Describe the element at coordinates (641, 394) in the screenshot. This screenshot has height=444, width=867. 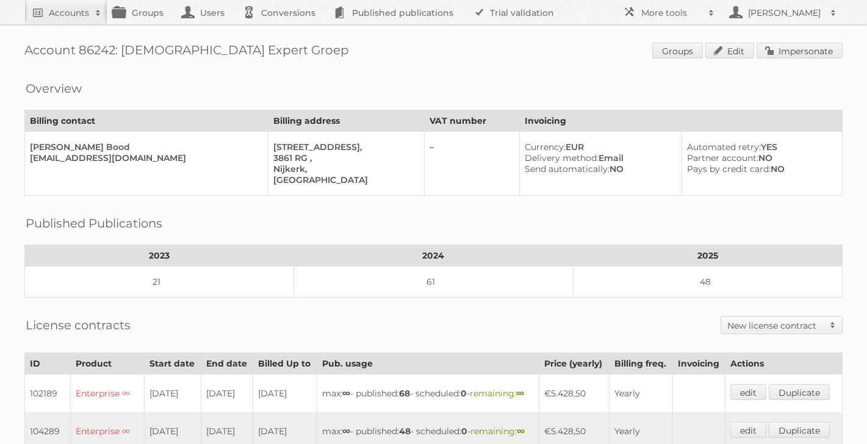
I see `td: Yearly` at that location.